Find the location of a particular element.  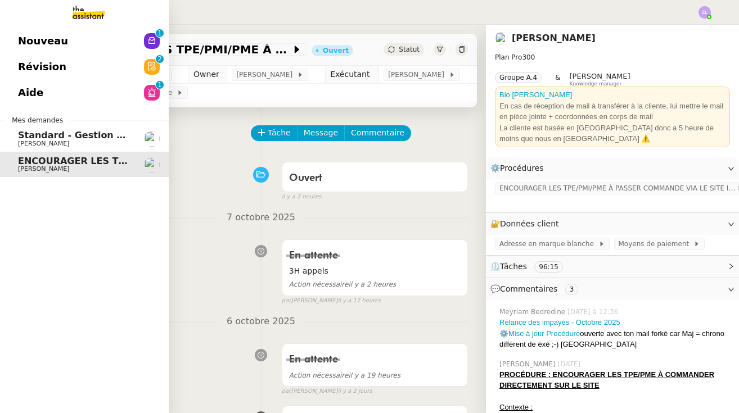

span: Meyriam Bedredine is located at coordinates (533, 312).